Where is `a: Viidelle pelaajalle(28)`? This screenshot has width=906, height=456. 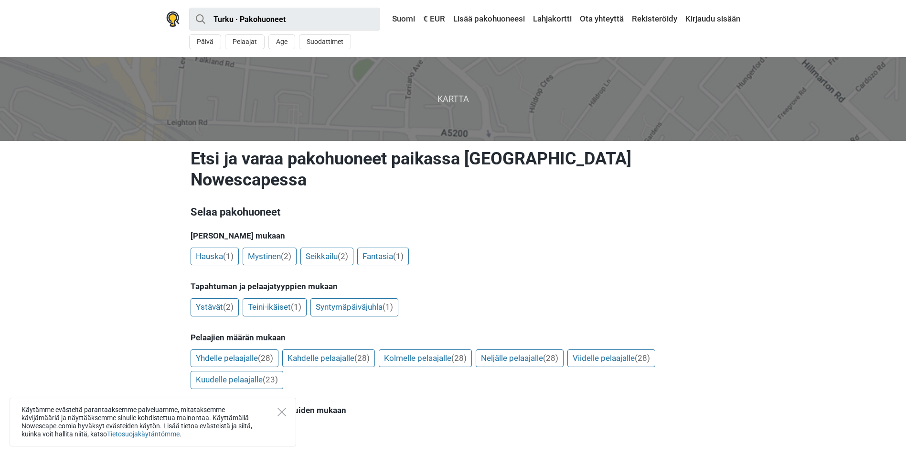
a: Viidelle pelaajalle(28) is located at coordinates (611, 358).